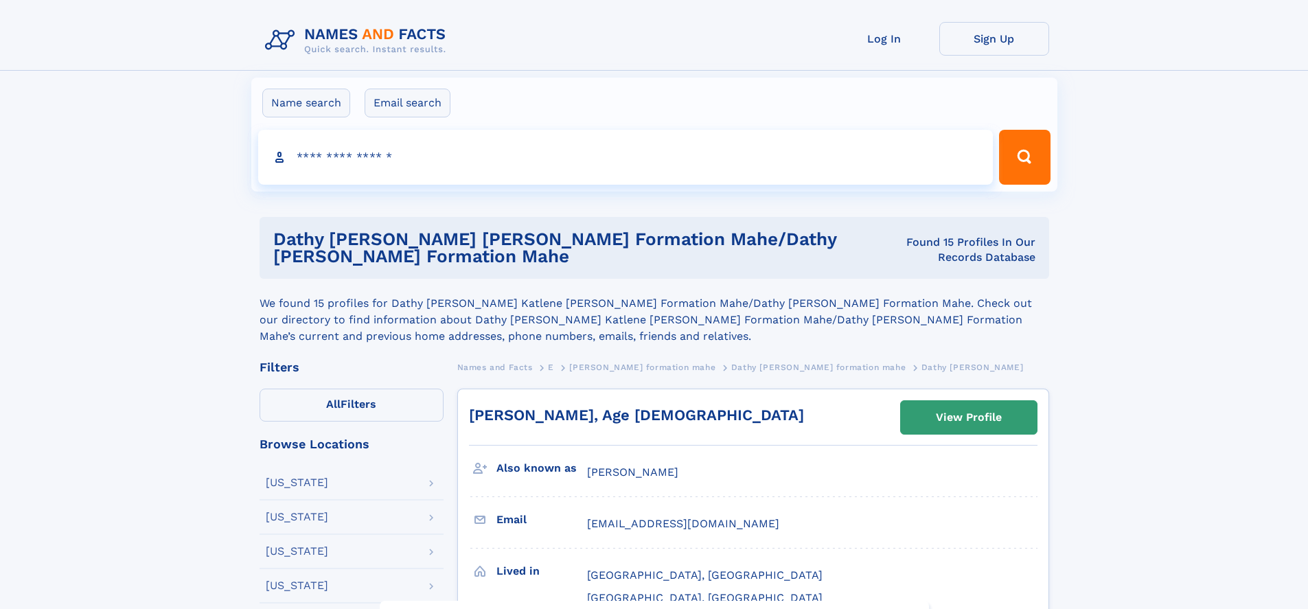  What do you see at coordinates (551, 367) in the screenshot?
I see `a: E` at bounding box center [551, 367].